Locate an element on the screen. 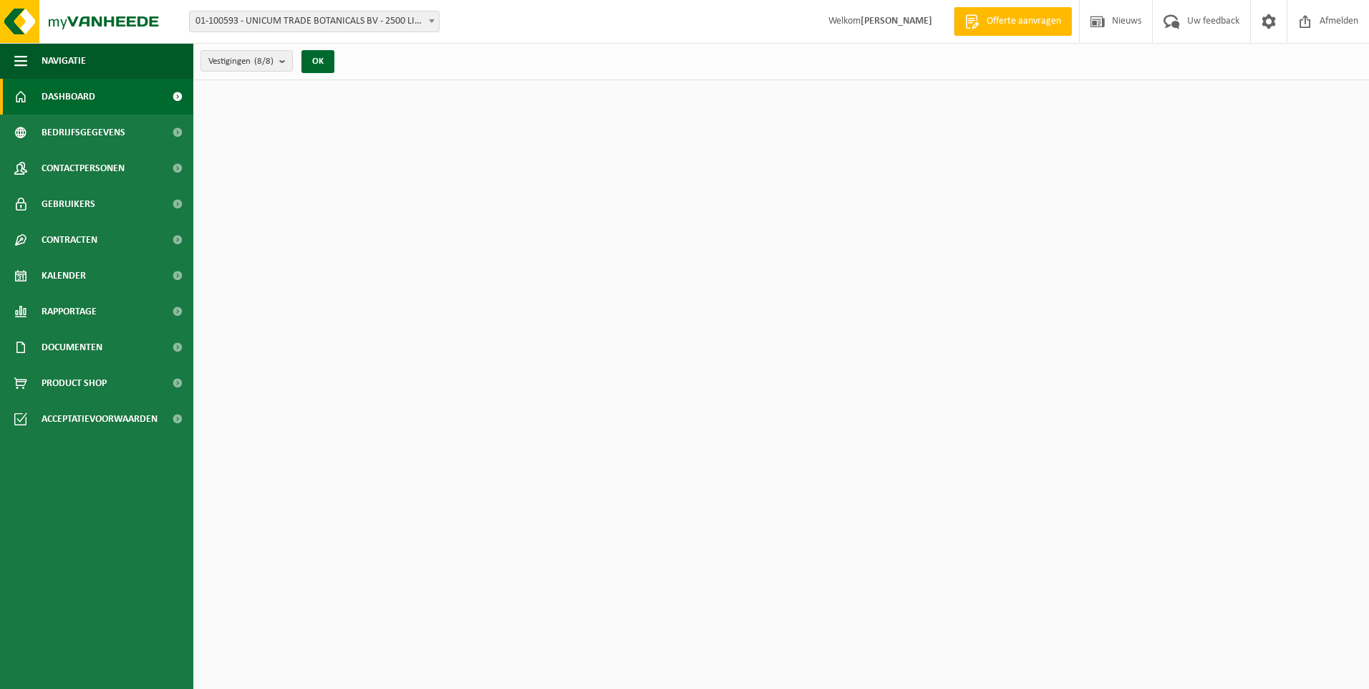  span: Acceptatievoorwaarden is located at coordinates (100, 419).